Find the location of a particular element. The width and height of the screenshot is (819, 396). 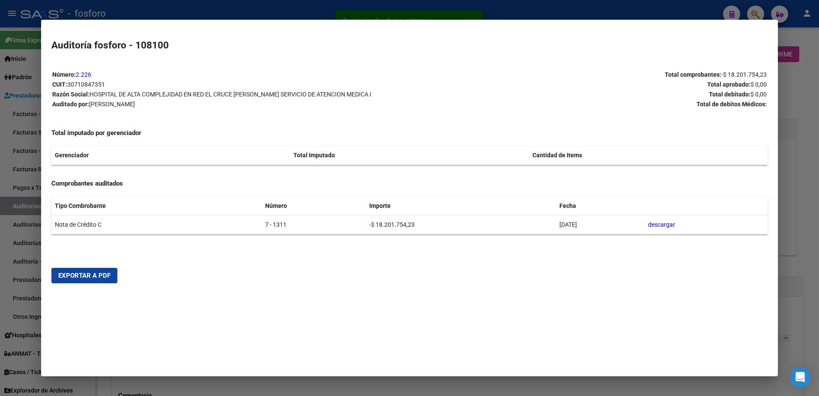

th: Gerenciador is located at coordinates (171, 155).